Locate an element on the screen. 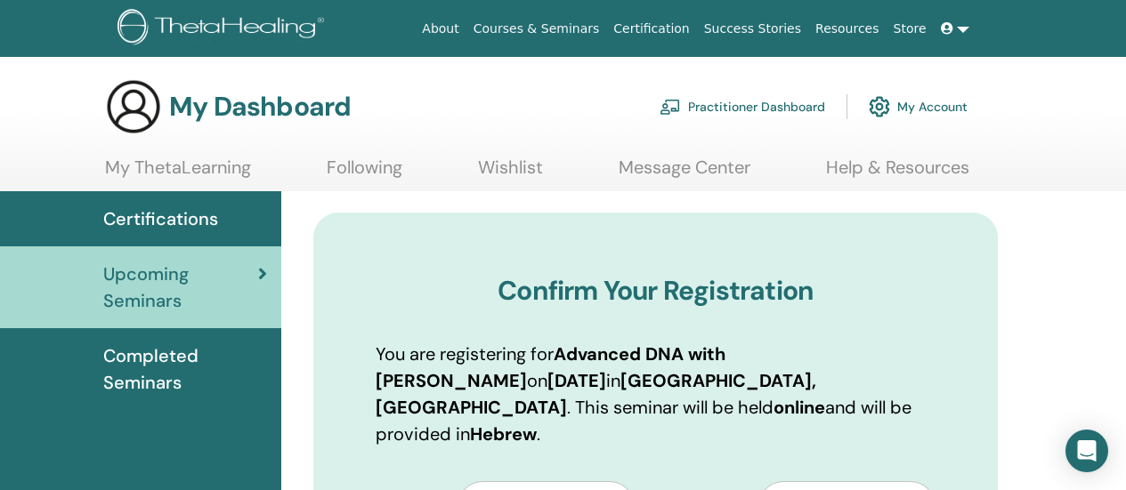  div: Open Intercom Messenger is located at coordinates (1087, 451).